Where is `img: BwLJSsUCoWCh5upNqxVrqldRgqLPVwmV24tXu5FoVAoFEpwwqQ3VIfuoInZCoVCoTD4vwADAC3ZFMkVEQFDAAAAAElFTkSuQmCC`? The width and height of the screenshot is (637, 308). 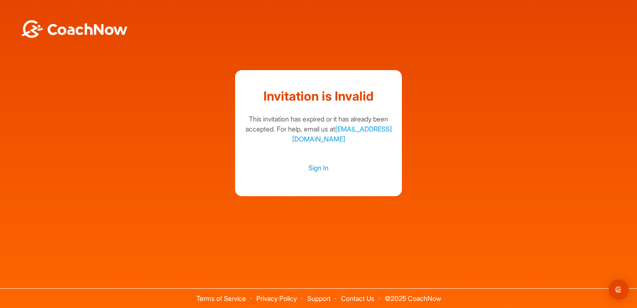 img: BwLJSsUCoWCh5upNqxVrqldRgqLPVwmV24tXu5FoVAoFEpwwqQ3VIfuoInZCoVCoTD4vwADAC3ZFMkVEQFDAAAAAElFTkSuQmCC is located at coordinates (74, 29).